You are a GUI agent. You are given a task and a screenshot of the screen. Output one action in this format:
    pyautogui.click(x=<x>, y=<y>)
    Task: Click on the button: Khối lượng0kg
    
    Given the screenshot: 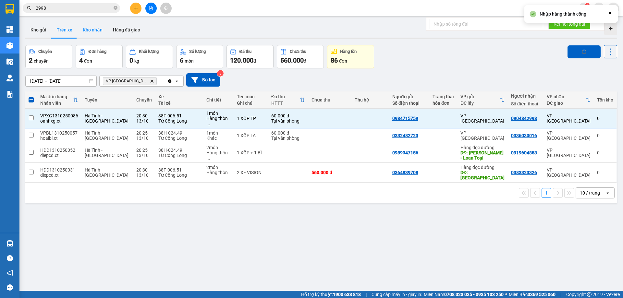 What is the action you would take?
    pyautogui.click(x=149, y=57)
    